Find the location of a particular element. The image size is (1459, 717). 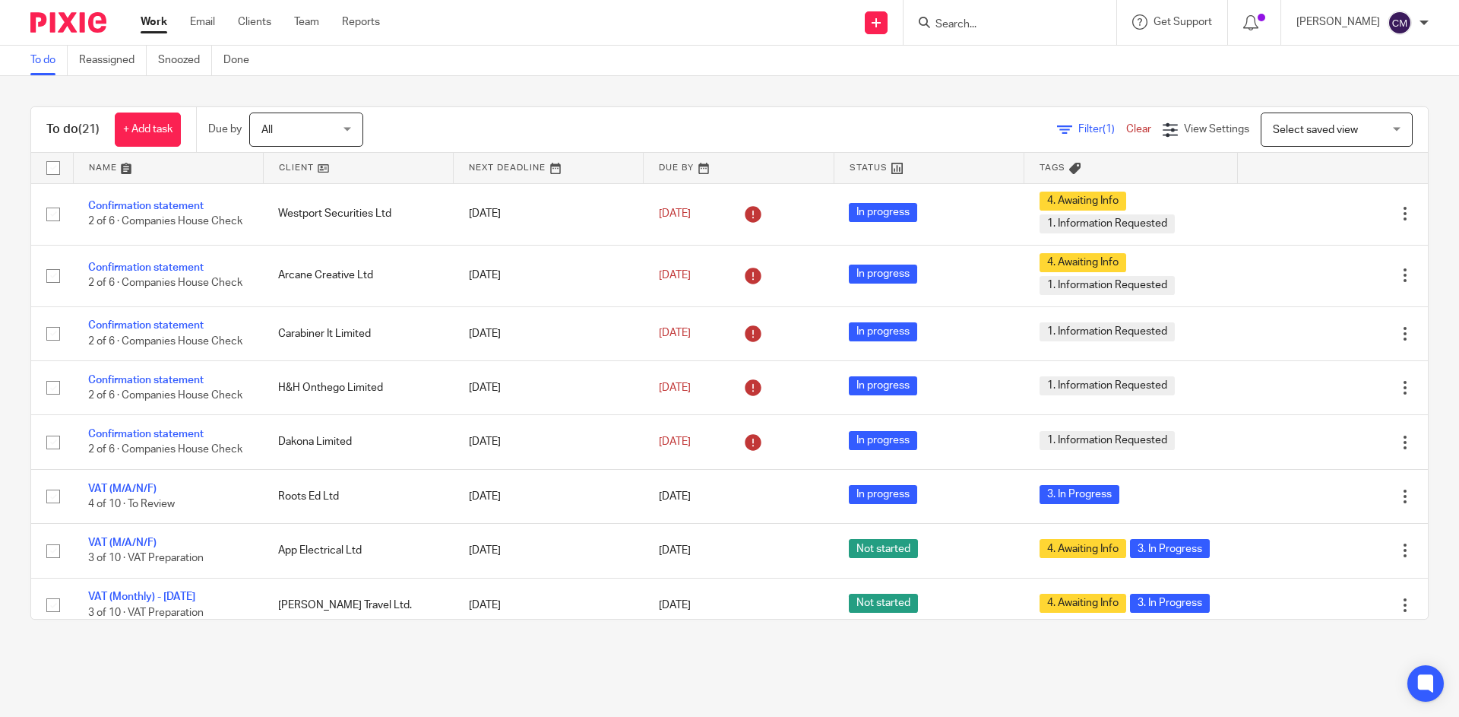

span: View Settings is located at coordinates (1217, 129).